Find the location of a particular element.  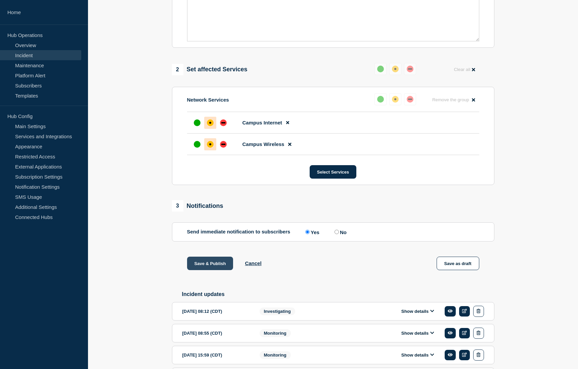

input: Yes is located at coordinates (308, 232).